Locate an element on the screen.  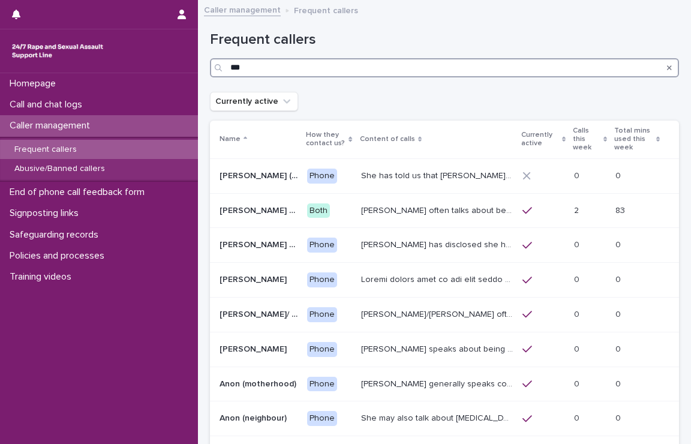
img: rhQMoQhaT3yELyF149Cw is located at coordinates (58, 51).